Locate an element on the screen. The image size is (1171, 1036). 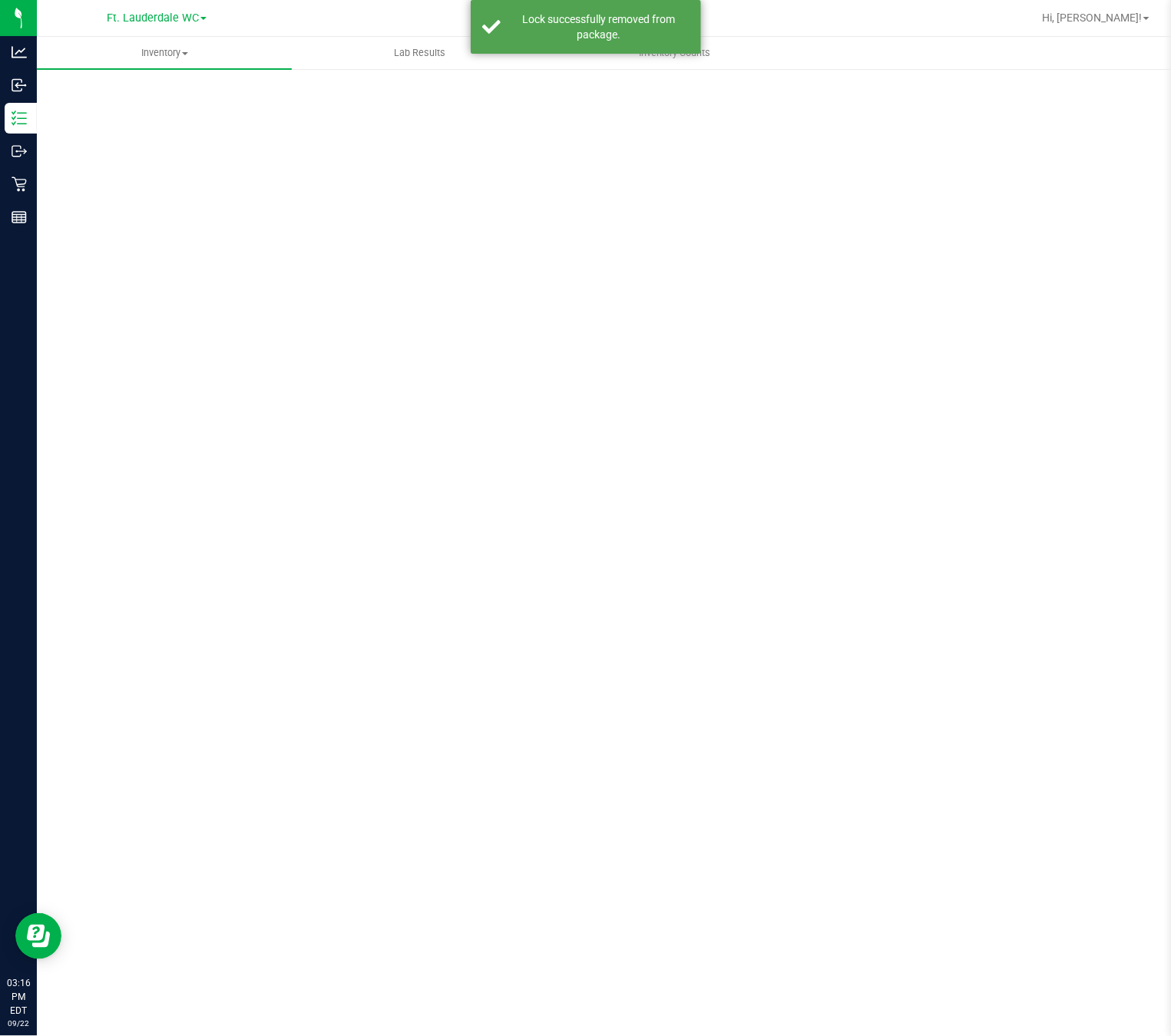
span: Lab Results is located at coordinates (419, 53).